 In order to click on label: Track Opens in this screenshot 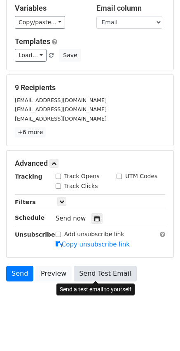, I will do `click(82, 176)`.